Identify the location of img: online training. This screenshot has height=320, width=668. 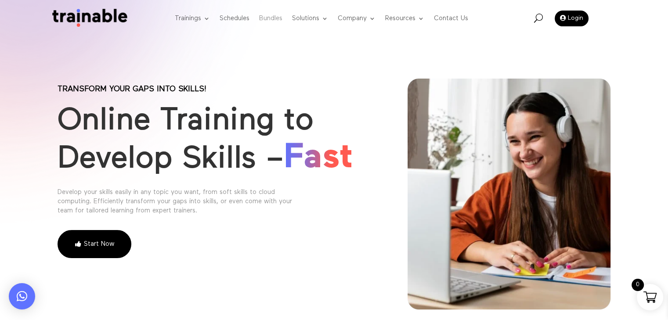
(509, 194).